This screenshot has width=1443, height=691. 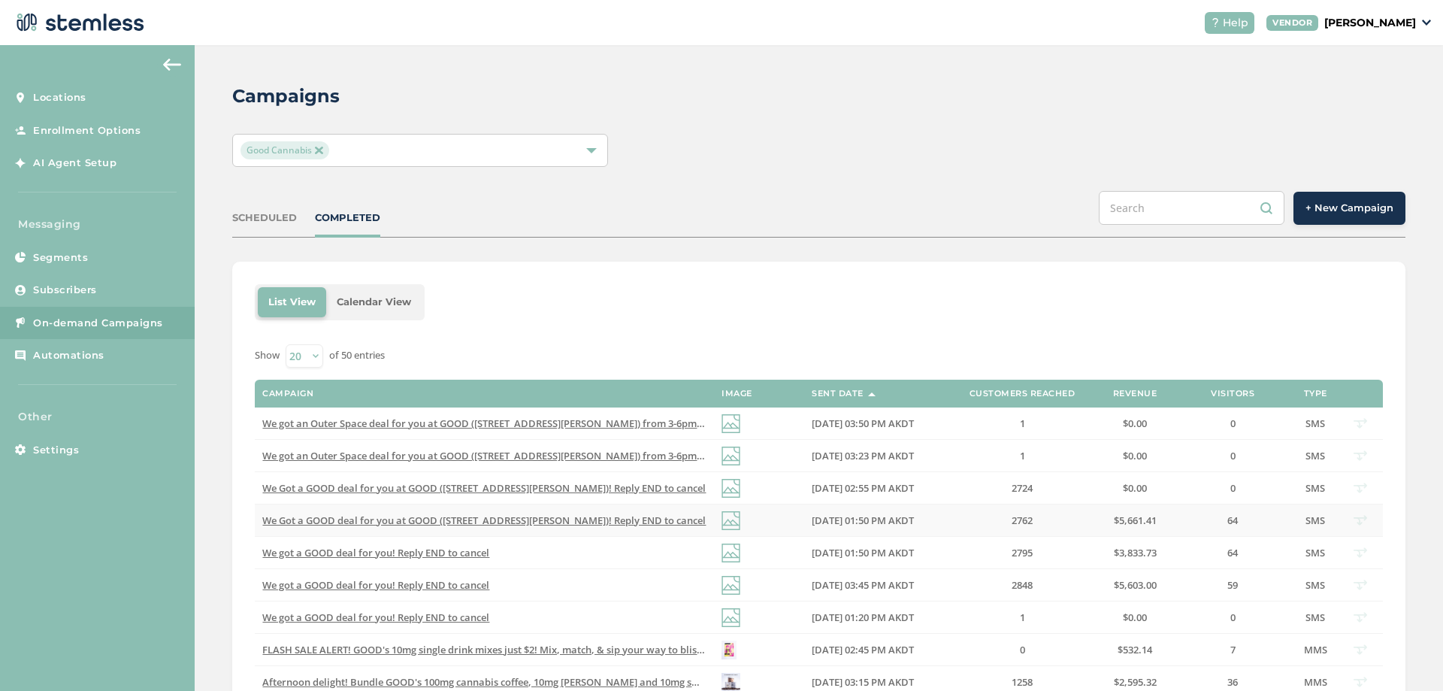 What do you see at coordinates (1022, 520) in the screenshot?
I see `label: 2762` at bounding box center [1022, 520].